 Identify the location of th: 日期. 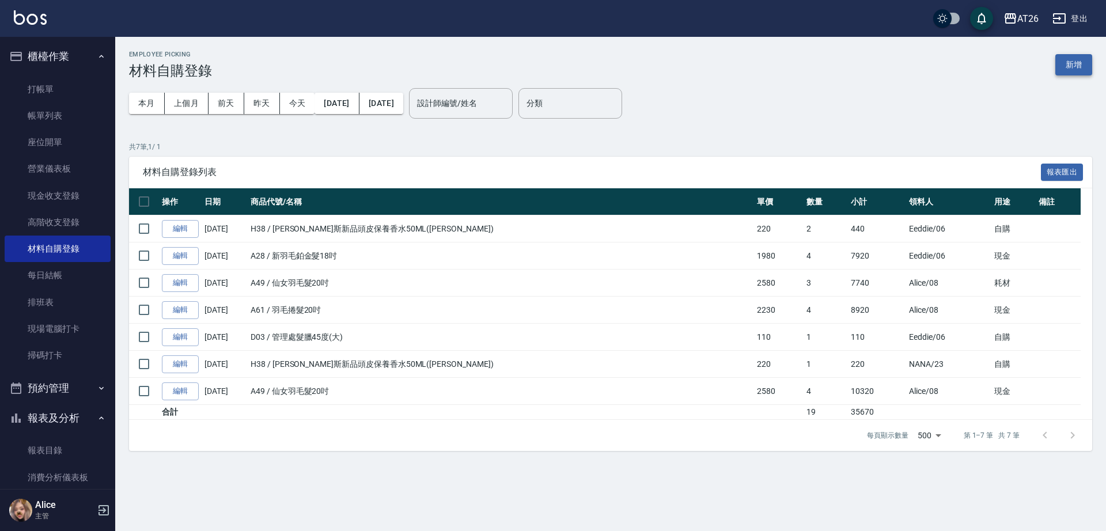
(225, 202).